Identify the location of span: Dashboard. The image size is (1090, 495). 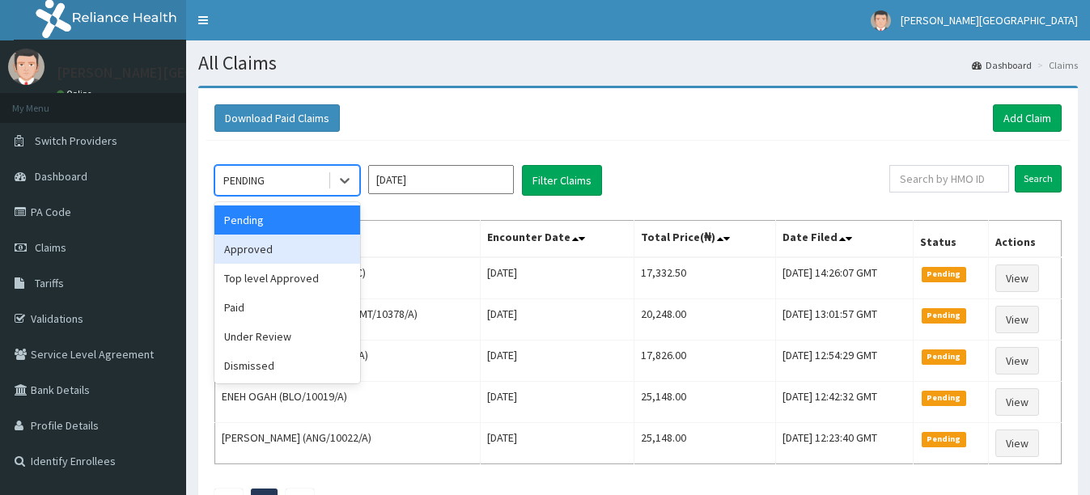
(61, 176).